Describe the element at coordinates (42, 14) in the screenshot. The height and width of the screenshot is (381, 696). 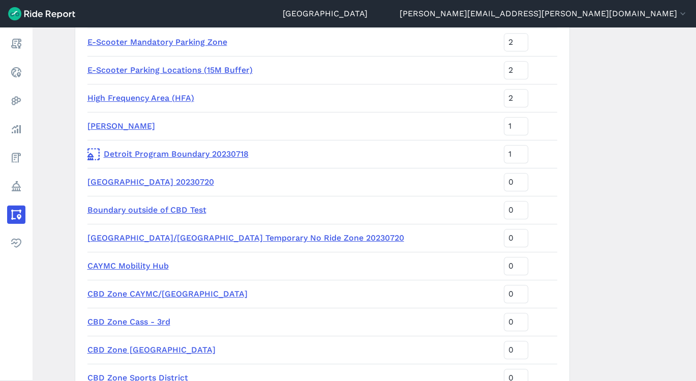
I see `img: Ride Report` at that location.